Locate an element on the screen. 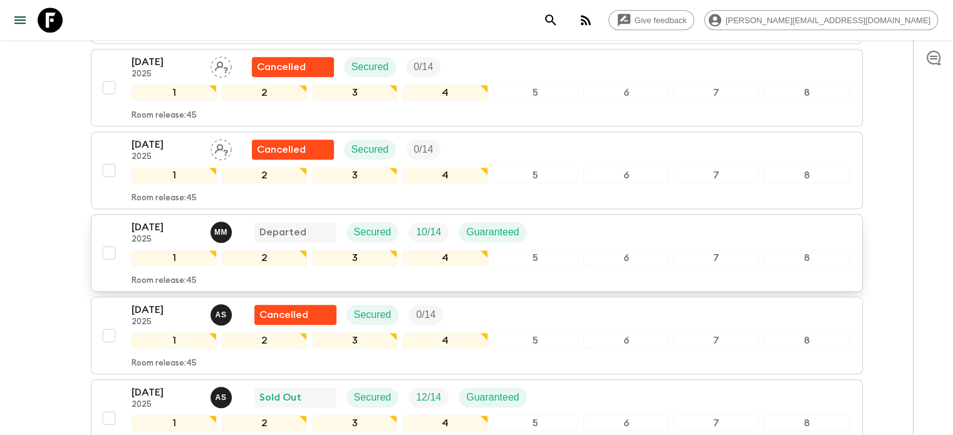  button: search adventures is located at coordinates (551, 20).